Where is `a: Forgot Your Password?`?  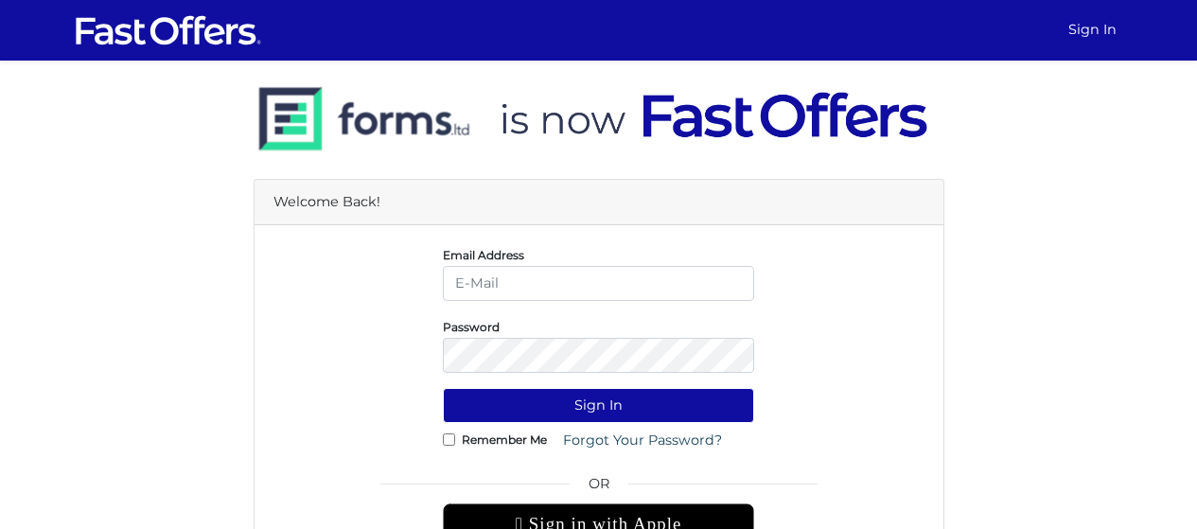 a: Forgot Your Password? is located at coordinates (643, 440).